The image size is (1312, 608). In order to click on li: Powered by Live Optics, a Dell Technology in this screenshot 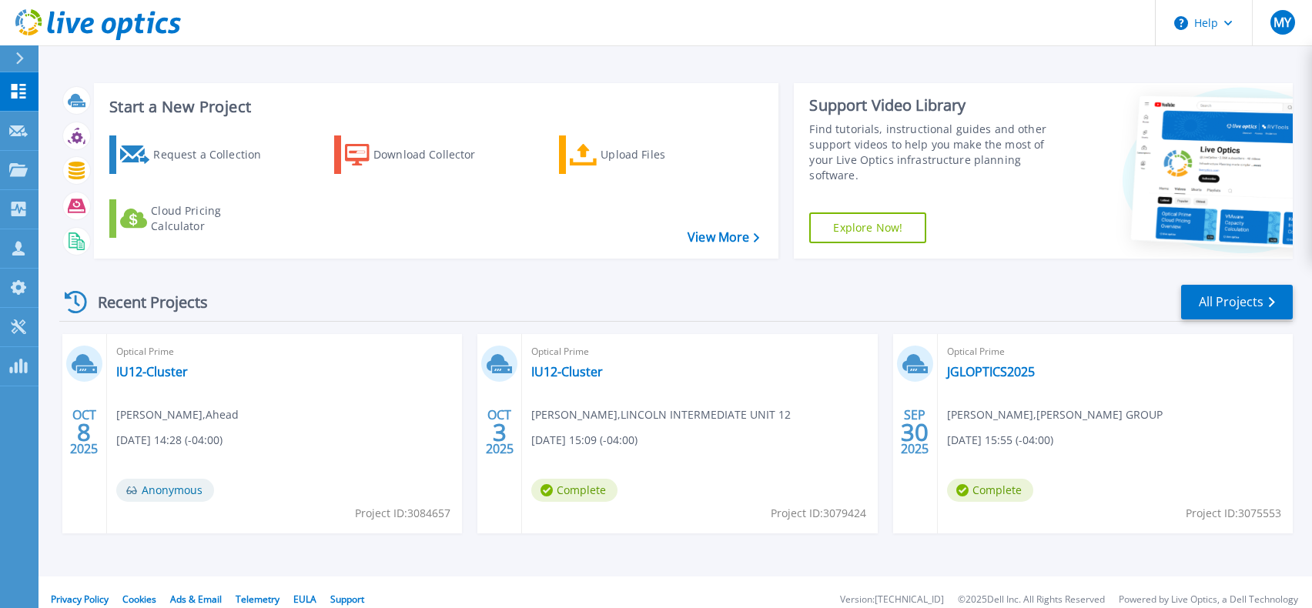, I will do `click(1208, 600)`.